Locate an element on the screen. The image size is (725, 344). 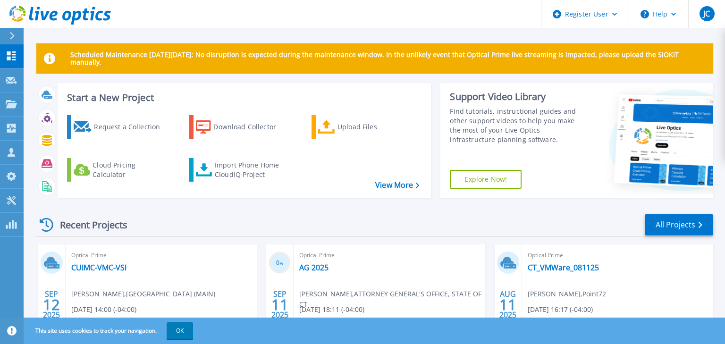
a: Upload Files is located at coordinates (364, 127).